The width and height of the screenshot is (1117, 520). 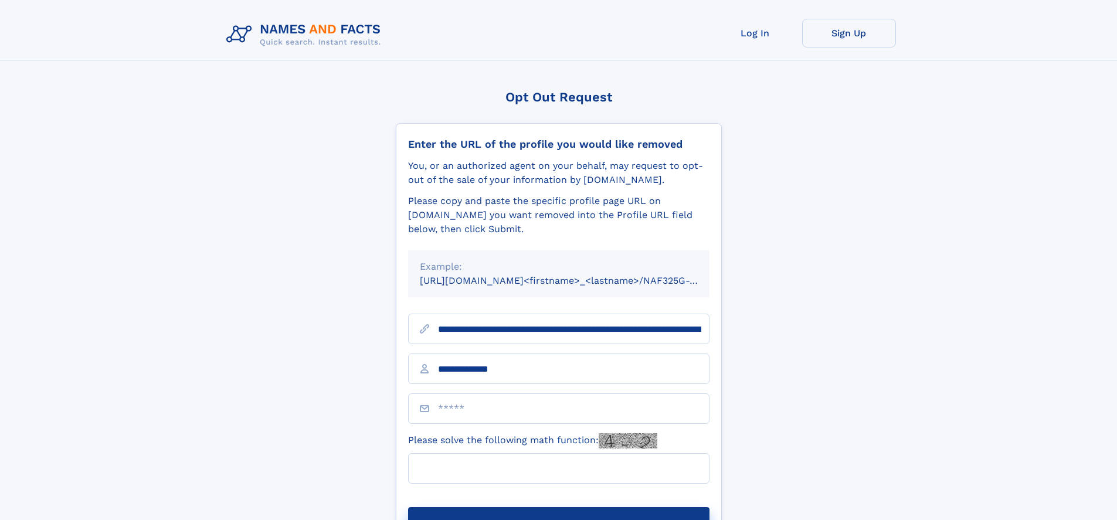 What do you see at coordinates (559, 144) in the screenshot?
I see `div: Enter the URL of the profile you would like removed` at bounding box center [559, 144].